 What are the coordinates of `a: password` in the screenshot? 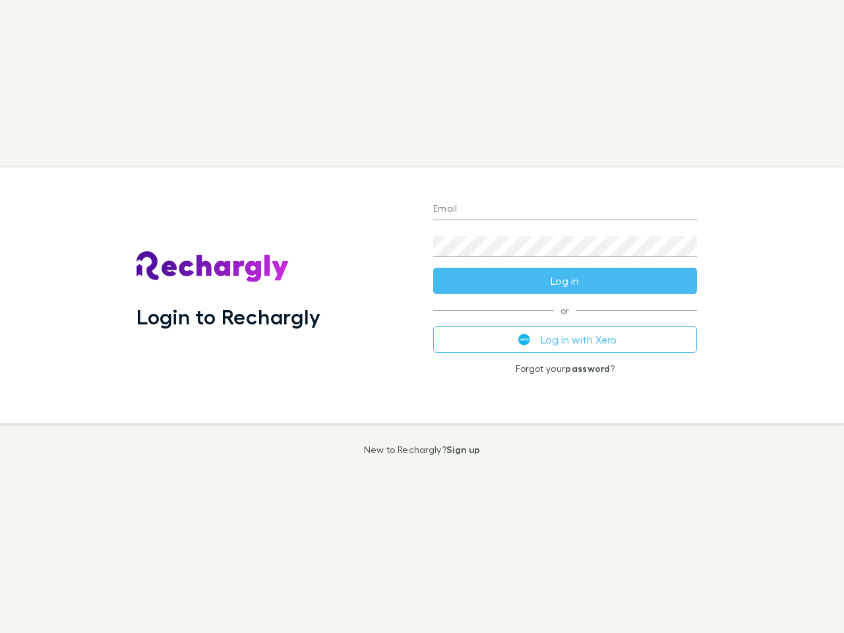 It's located at (587, 368).